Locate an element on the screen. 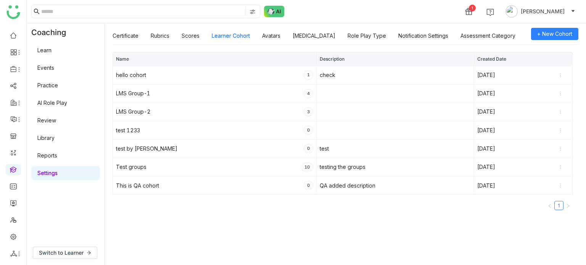 The width and height of the screenshot is (586, 265). img: help.svg is located at coordinates (490, 12).